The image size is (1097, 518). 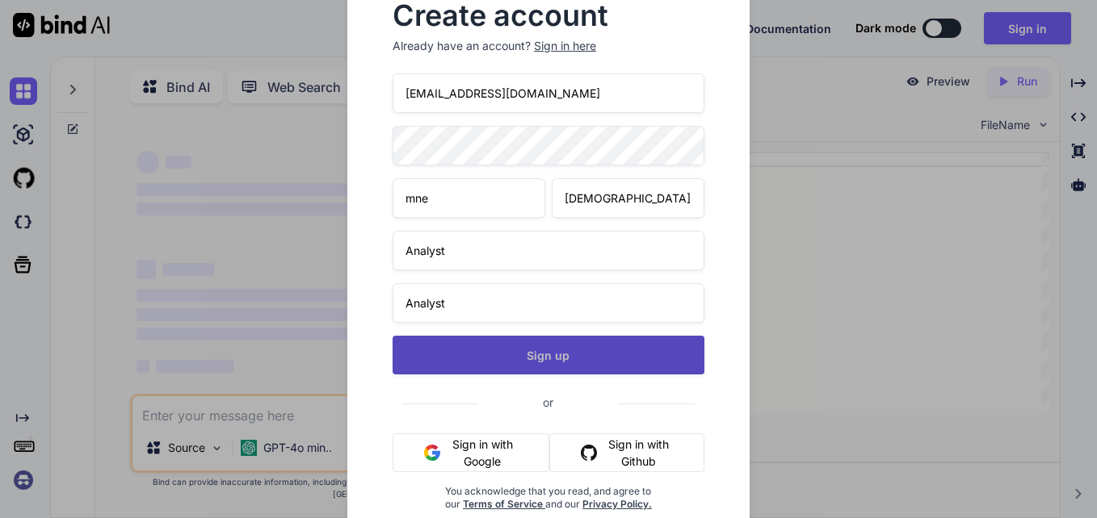 What do you see at coordinates (548, 250) in the screenshot?
I see `input: Your company name` at bounding box center [548, 250].